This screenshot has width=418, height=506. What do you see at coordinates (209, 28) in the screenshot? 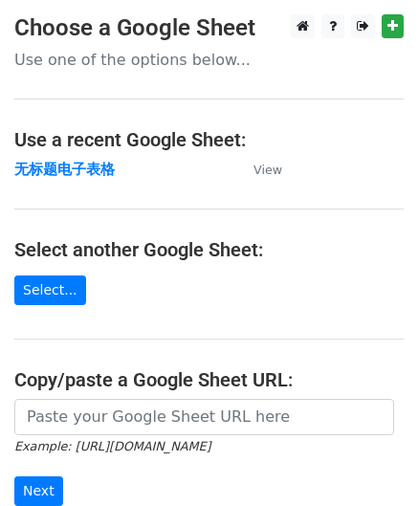
I see `h3: Choose a Google Sheet` at bounding box center [209, 28].